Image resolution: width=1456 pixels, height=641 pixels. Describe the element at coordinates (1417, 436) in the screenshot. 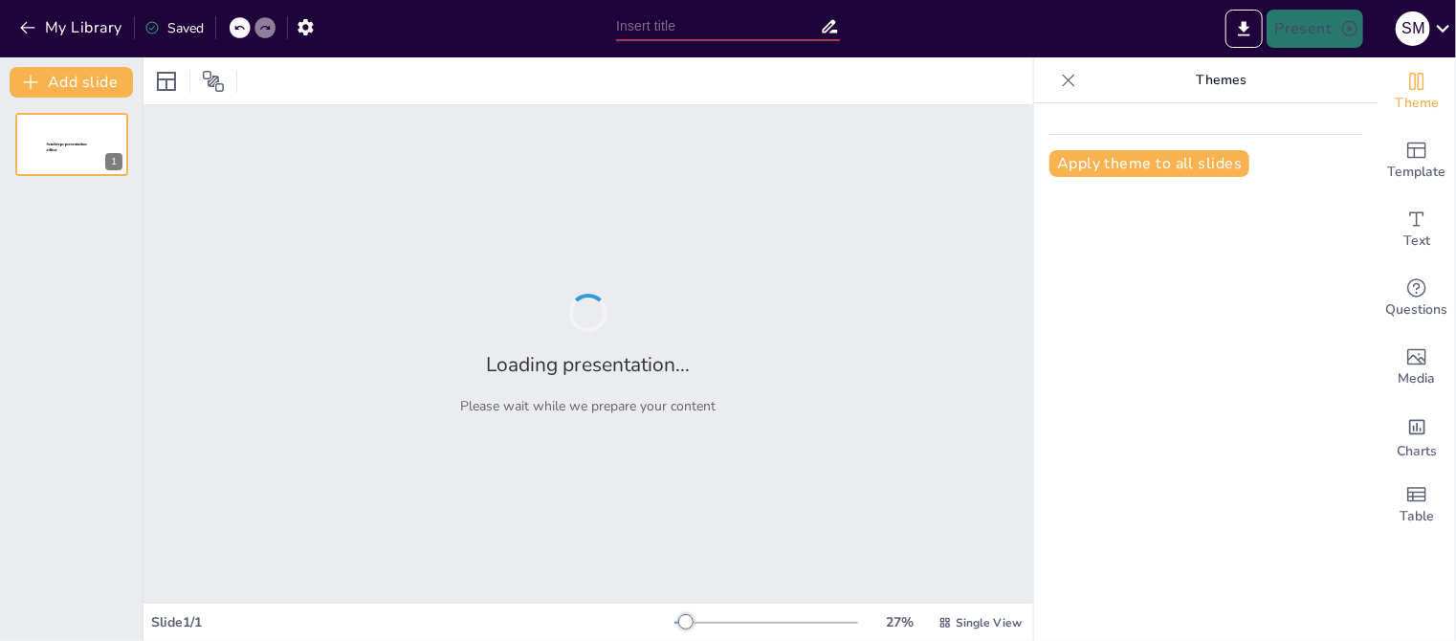

I see `div: Add charts and graphs` at that location.